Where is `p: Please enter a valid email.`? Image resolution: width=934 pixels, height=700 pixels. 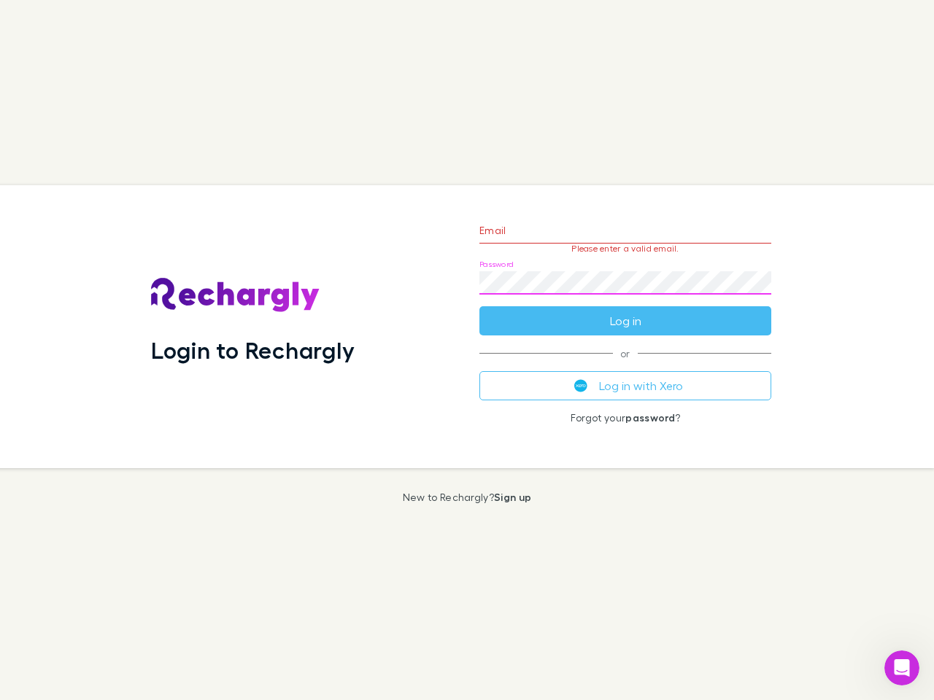
p: Please enter a valid email. is located at coordinates (625, 249).